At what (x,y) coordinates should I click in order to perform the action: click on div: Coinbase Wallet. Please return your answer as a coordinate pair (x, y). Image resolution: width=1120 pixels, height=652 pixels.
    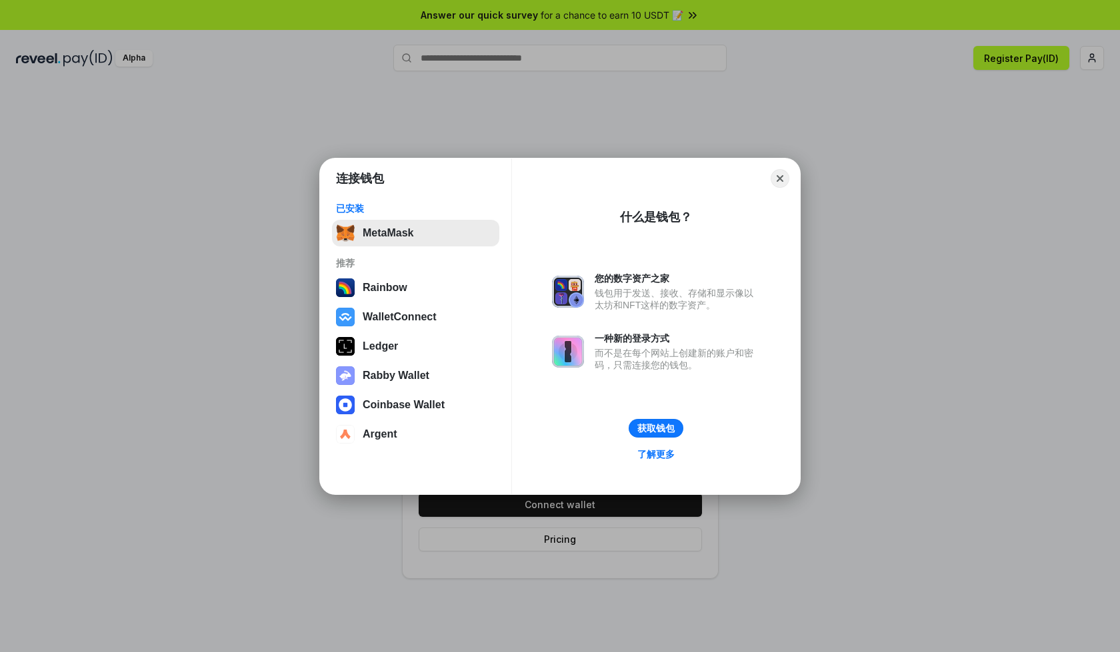
    Looking at the image, I should click on (403, 405).